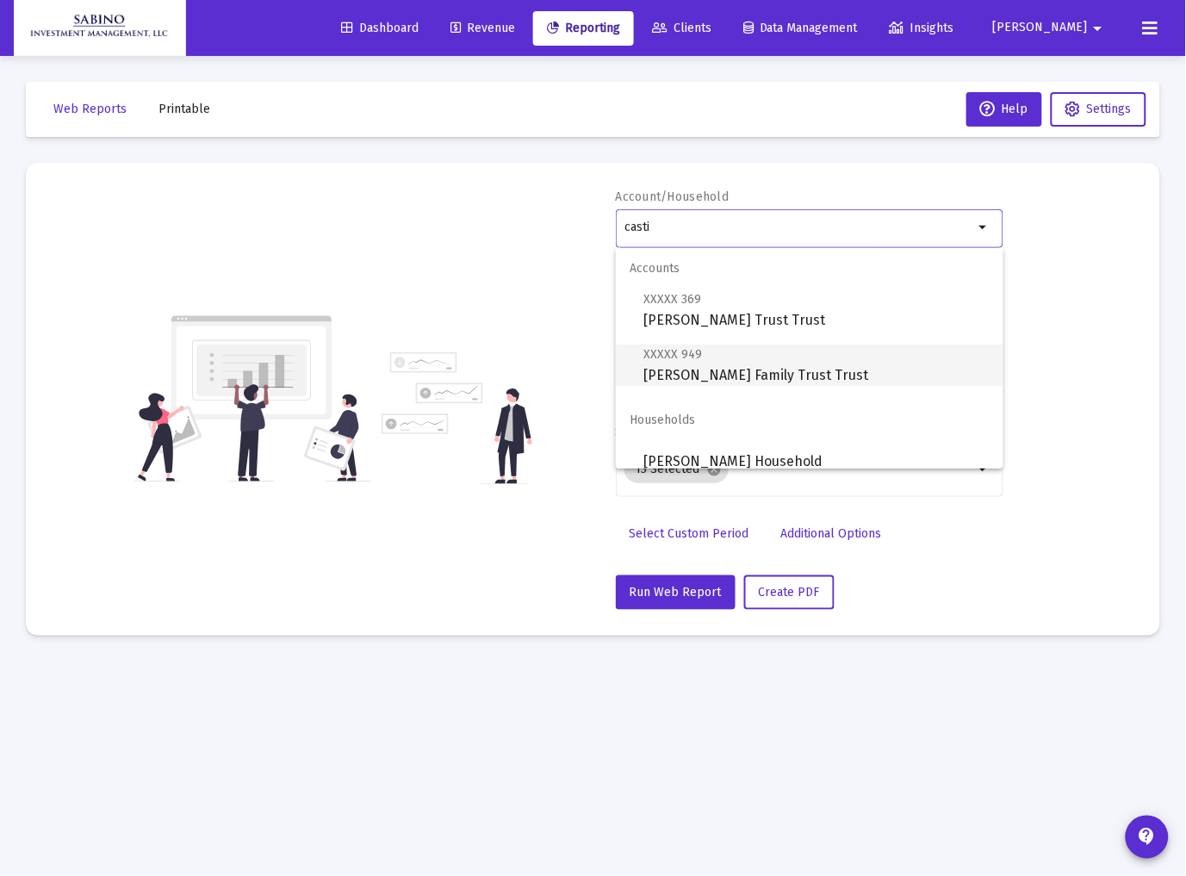 This screenshot has height=876, width=1186. I want to click on span: Clients, so click(681, 28).